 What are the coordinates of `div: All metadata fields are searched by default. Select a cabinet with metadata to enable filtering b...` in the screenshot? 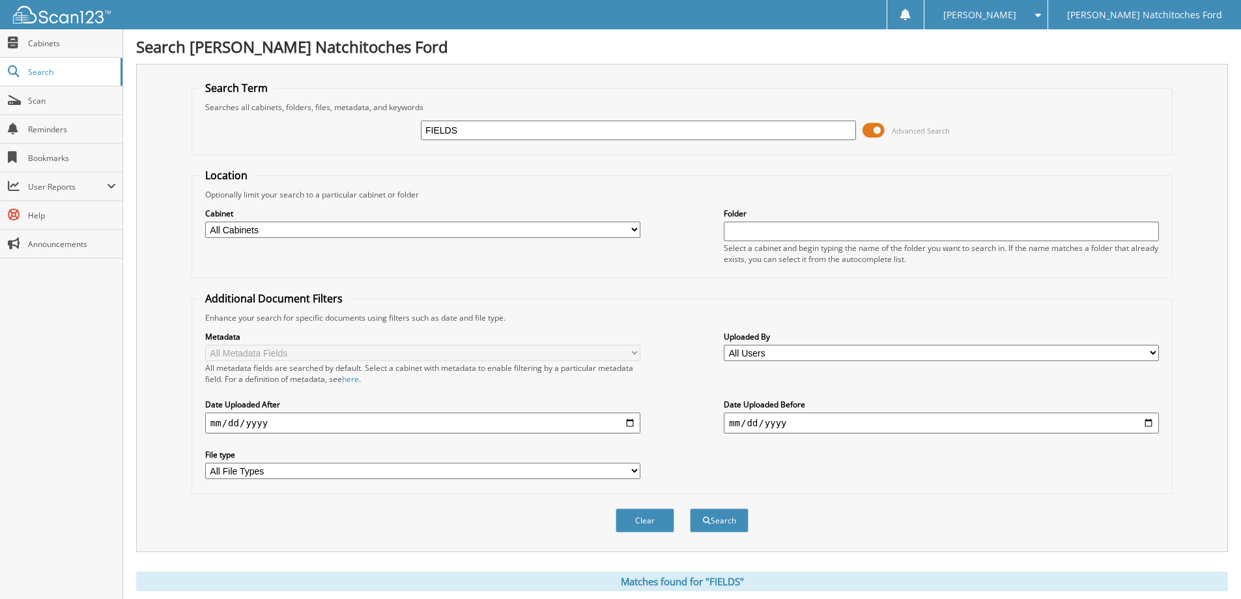 It's located at (423, 373).